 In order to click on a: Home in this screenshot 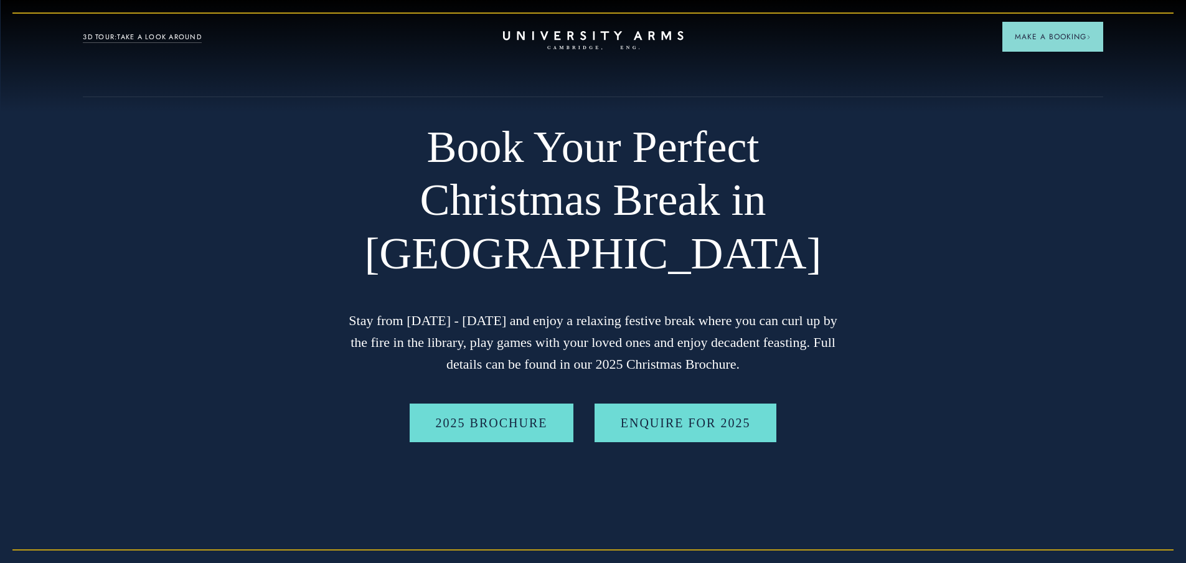, I will do `click(593, 40)`.